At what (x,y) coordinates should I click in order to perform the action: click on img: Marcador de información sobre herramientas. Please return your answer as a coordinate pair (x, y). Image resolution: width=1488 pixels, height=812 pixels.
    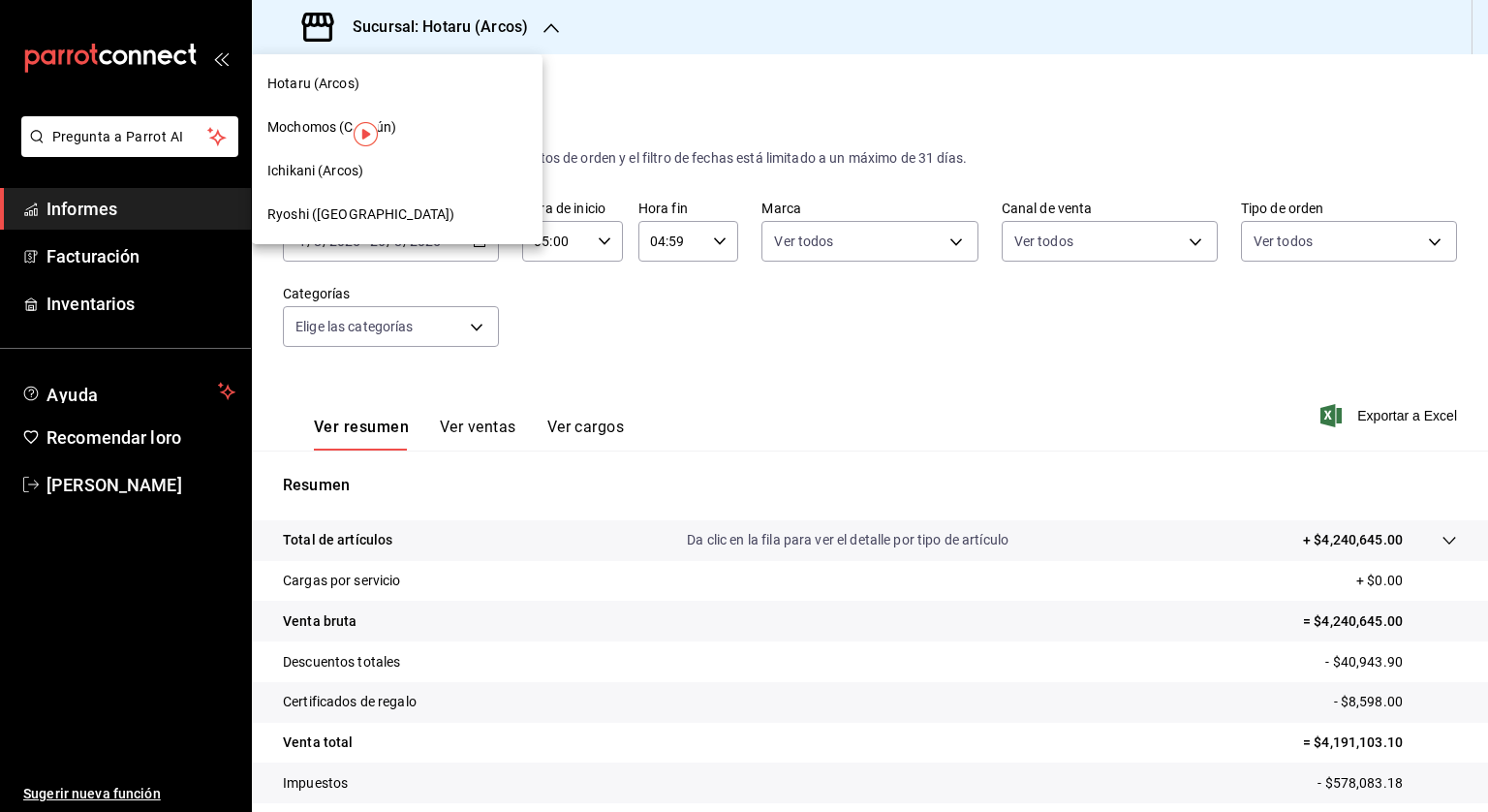
    Looking at the image, I should click on (366, 134).